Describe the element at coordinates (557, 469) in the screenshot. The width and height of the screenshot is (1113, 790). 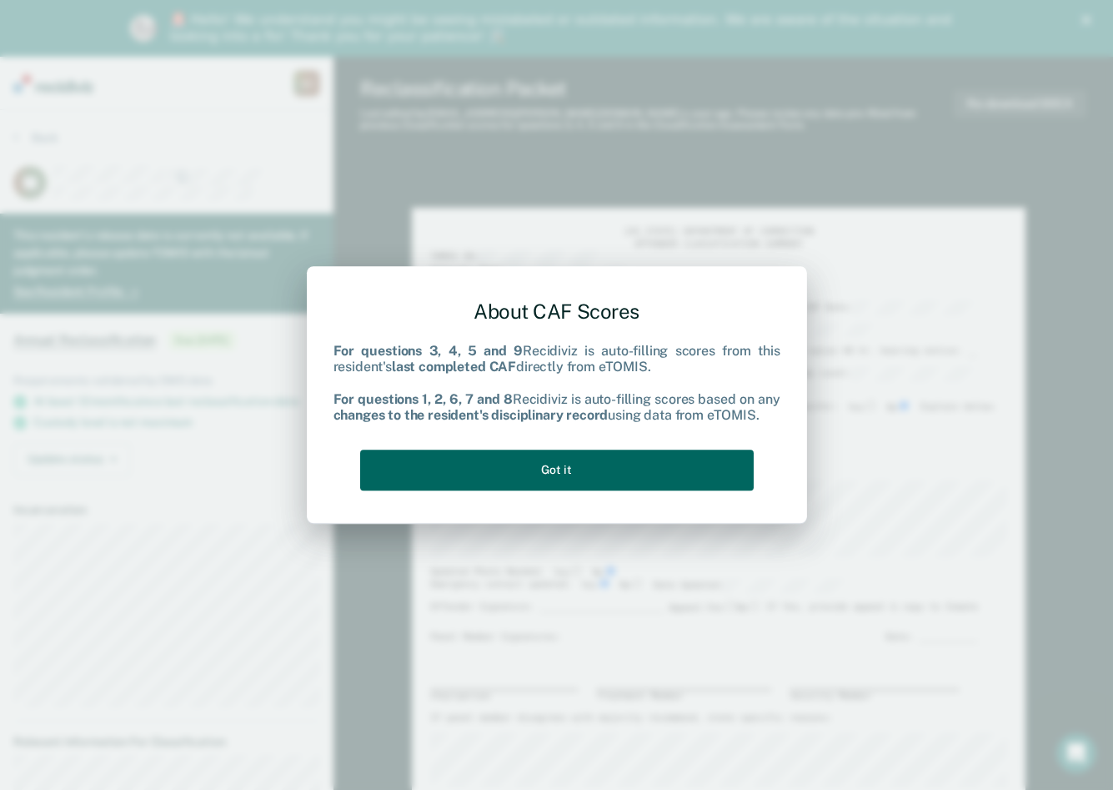
I see `button: Got it` at that location.